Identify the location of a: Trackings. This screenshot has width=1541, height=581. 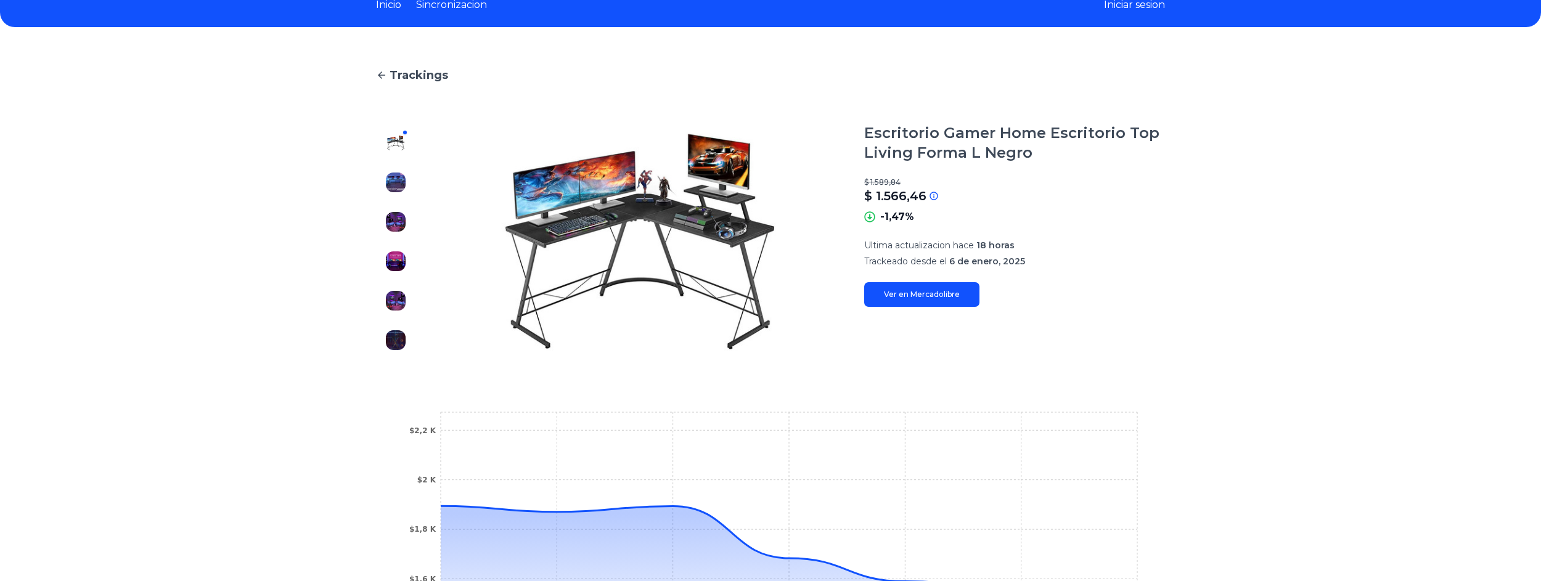
(770, 75).